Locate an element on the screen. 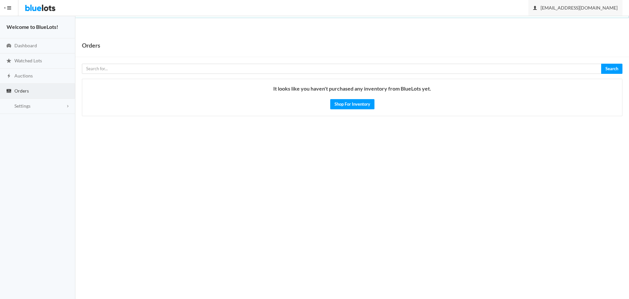 This screenshot has width=629, height=299. span: Orders is located at coordinates (22, 90).